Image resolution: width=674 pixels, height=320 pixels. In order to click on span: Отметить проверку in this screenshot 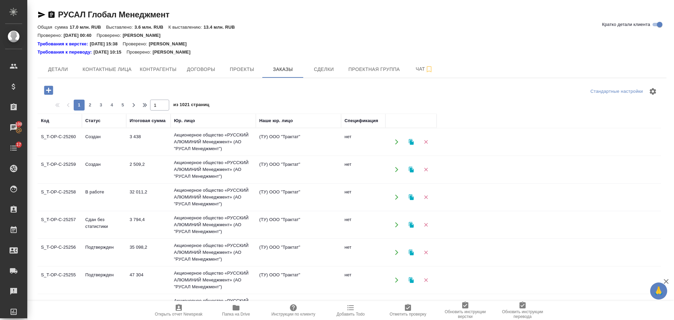, I will do `click(408, 314)`.